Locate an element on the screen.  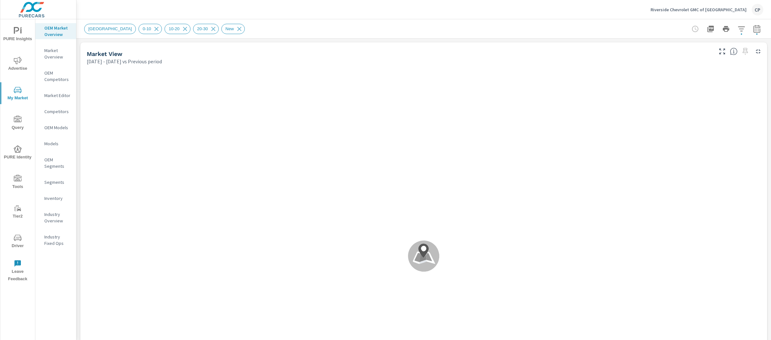
h5: Market View is located at coordinates (104, 54).